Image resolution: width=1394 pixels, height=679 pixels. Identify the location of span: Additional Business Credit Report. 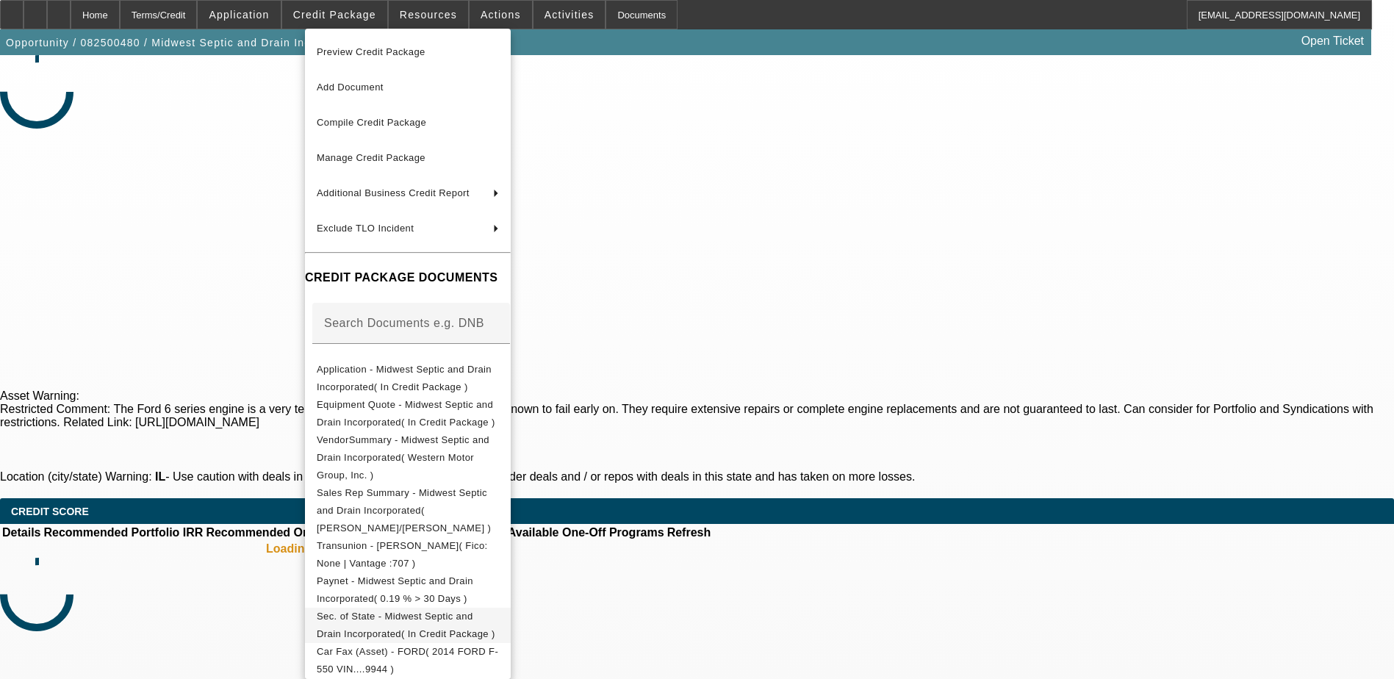
(393, 192).